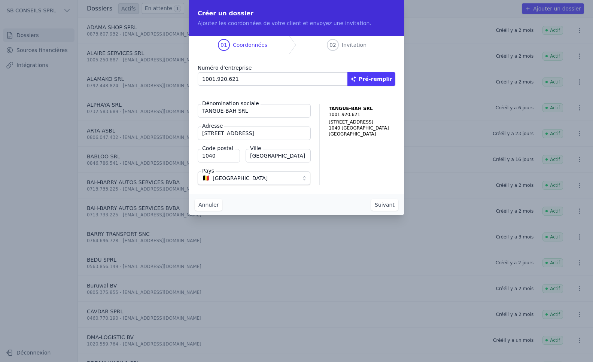 This screenshot has width=593, height=362. Describe the element at coordinates (362, 108) in the screenshot. I see `p: TANGUE-BAH SRL` at that location.